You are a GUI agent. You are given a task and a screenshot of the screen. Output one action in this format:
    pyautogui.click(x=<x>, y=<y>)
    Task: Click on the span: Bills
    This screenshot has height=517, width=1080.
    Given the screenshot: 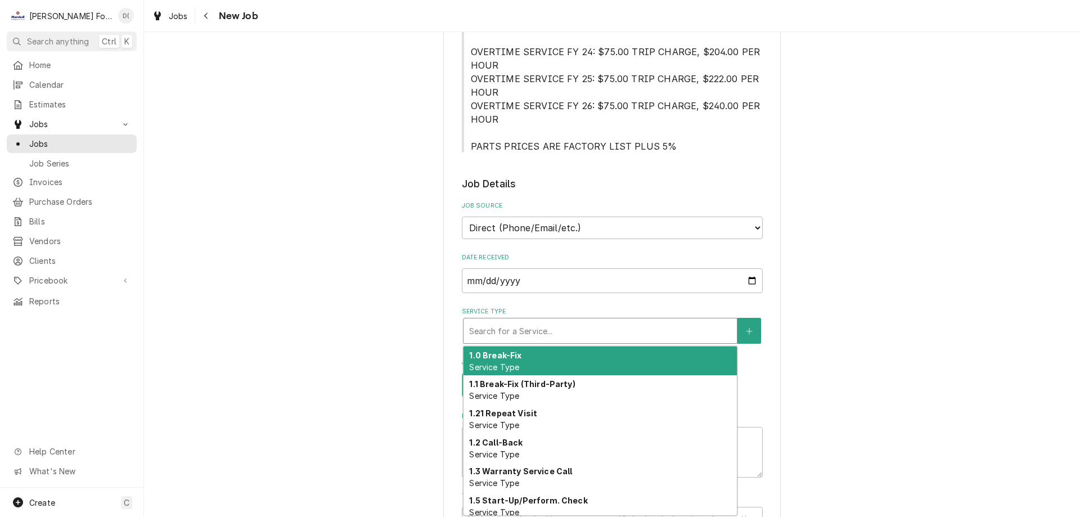 What is the action you would take?
    pyautogui.click(x=80, y=221)
    